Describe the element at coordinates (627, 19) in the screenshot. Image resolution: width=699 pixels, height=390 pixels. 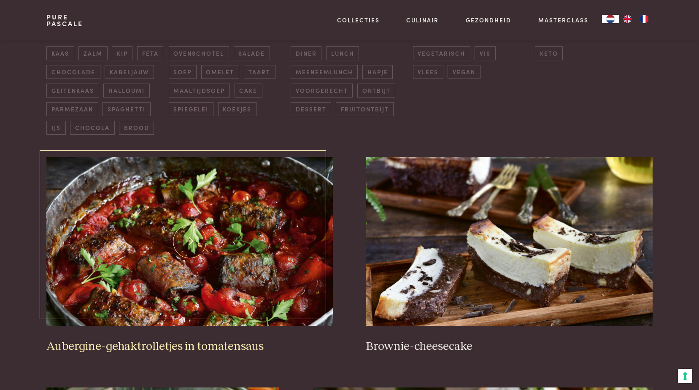
I see `aside: Language selected: Nederlands` at that location.